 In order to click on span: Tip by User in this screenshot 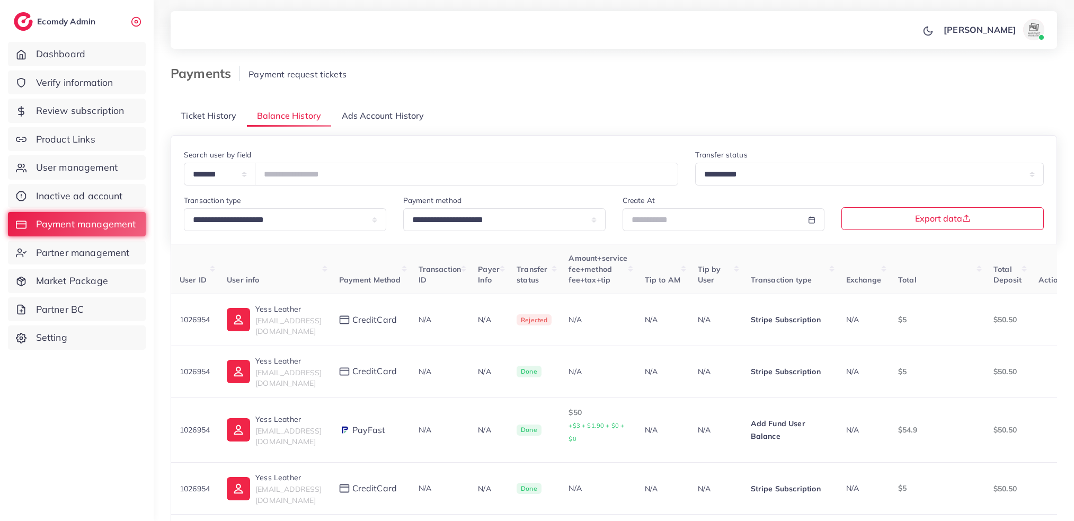, I will do `click(710, 274)`.